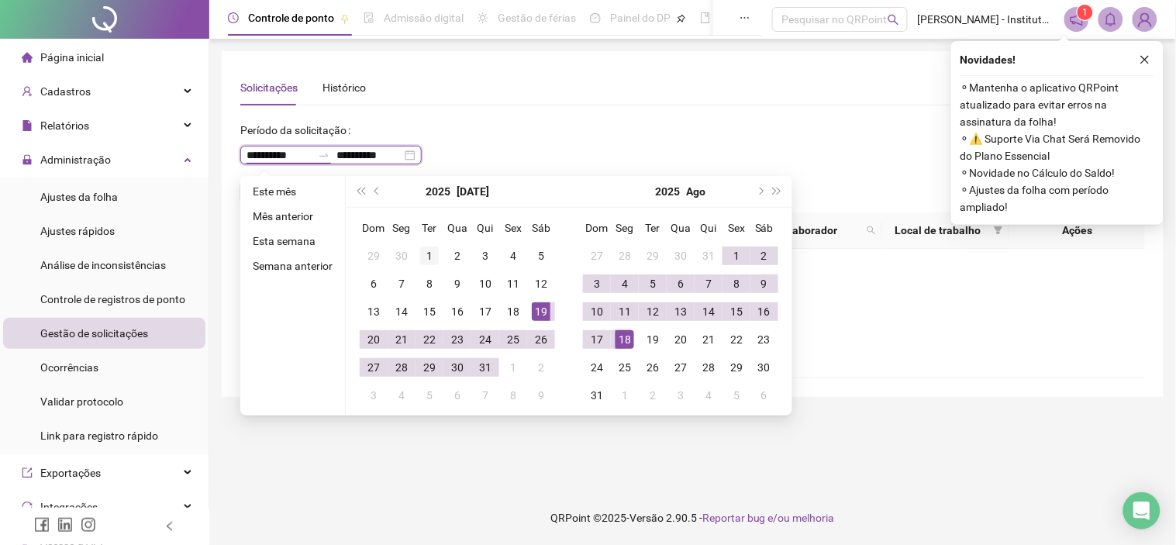  Describe the element at coordinates (653, 312) in the screenshot. I see `td: 2025-08-12` at that location.